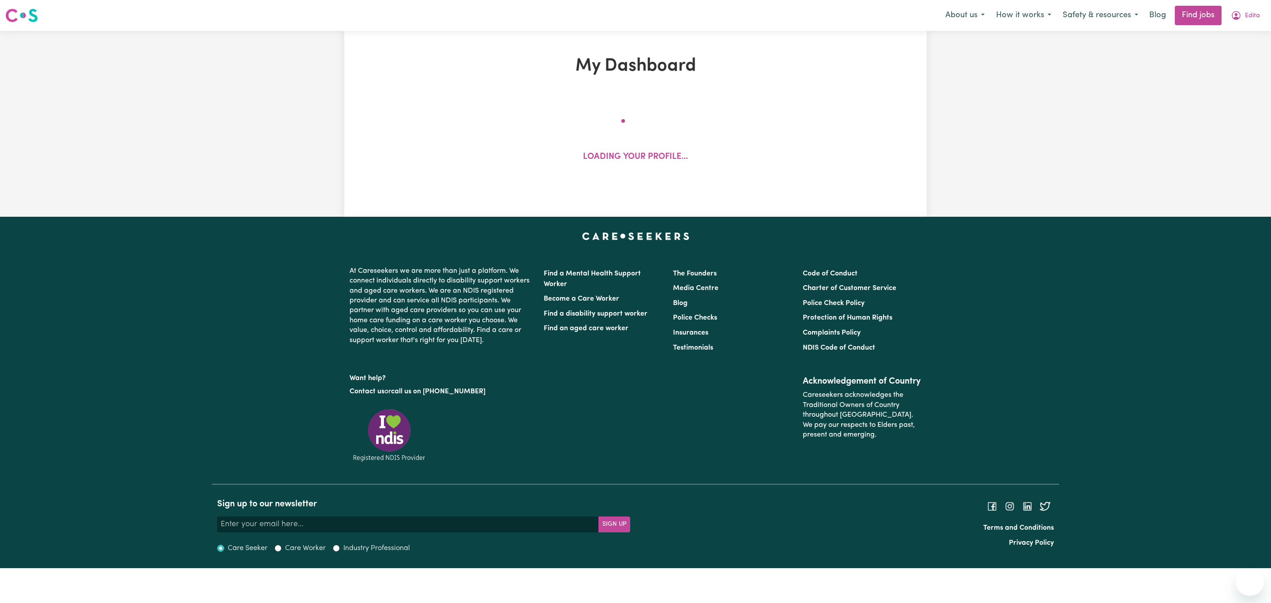 Image resolution: width=1271 pixels, height=603 pixels. Describe the element at coordinates (847, 318) in the screenshot. I see `a: Protection of Human Rights` at that location.